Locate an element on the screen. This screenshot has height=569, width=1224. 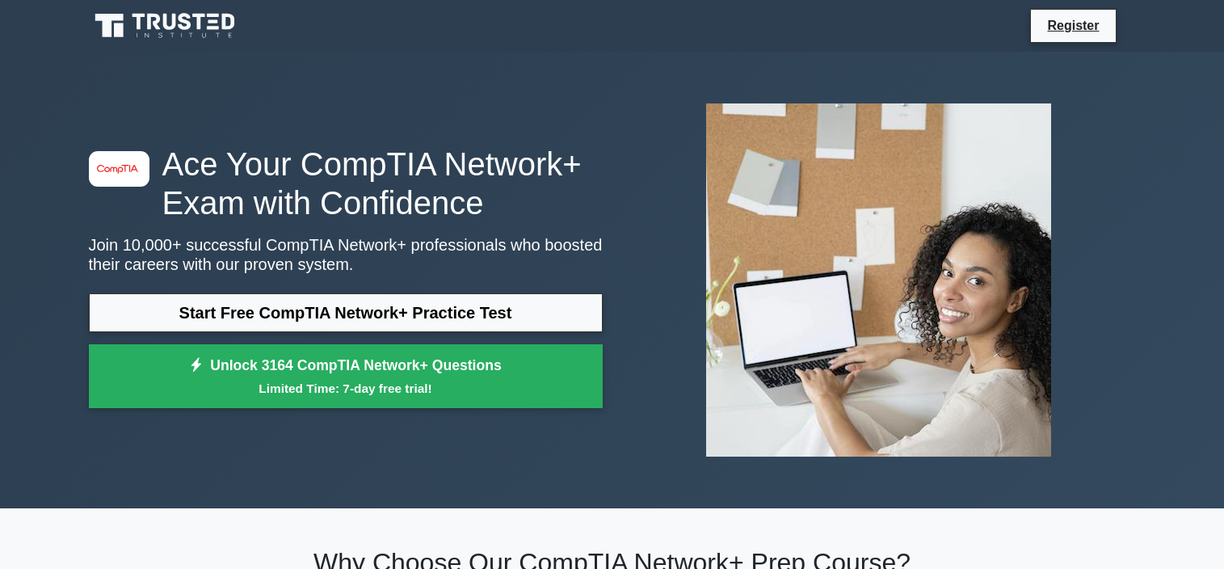
a: Unlock 3164 CompTIA Network+ QuestionsLimited Time: 7-day free trial! is located at coordinates (346, 376).